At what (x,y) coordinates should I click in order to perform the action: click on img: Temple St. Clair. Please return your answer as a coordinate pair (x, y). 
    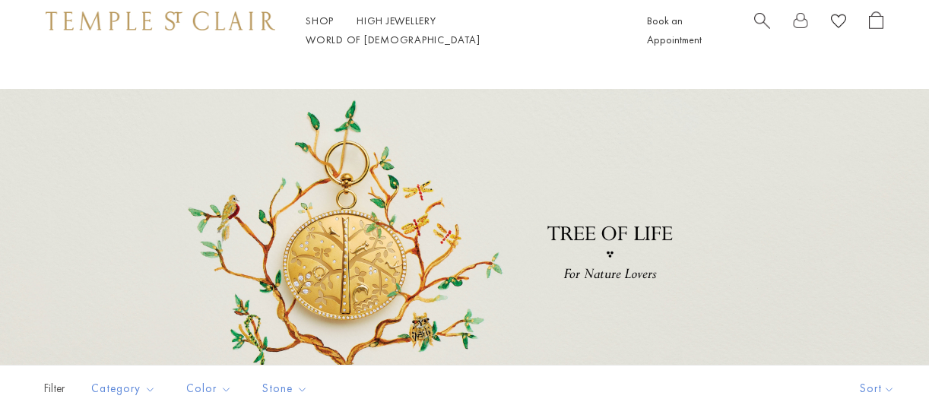
    Looking at the image, I should click on (160, 21).